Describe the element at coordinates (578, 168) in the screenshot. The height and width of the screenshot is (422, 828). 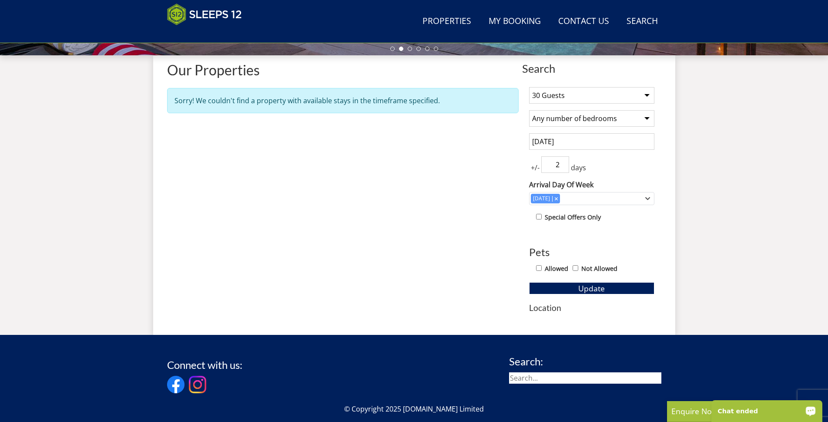
I see `span: days` at that location.